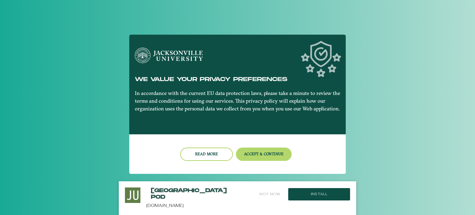 The image size is (475, 215). What do you see at coordinates (319, 194) in the screenshot?
I see `button: Install` at bounding box center [319, 194].